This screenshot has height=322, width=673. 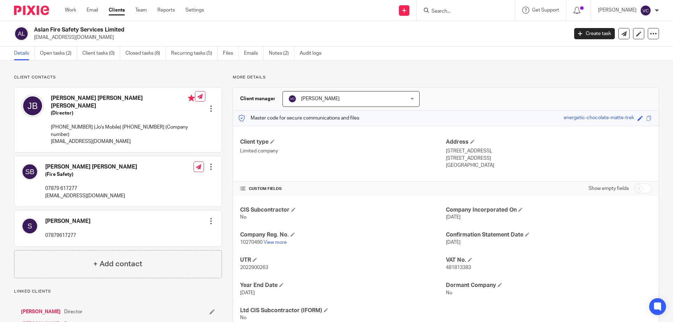 I want to click on h4: Year End Date, so click(x=343, y=285).